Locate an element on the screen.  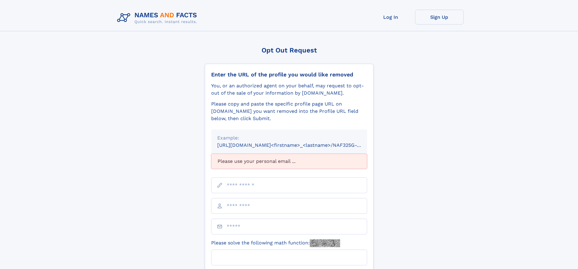
img: Logo Names and Facts is located at coordinates (158, 18).